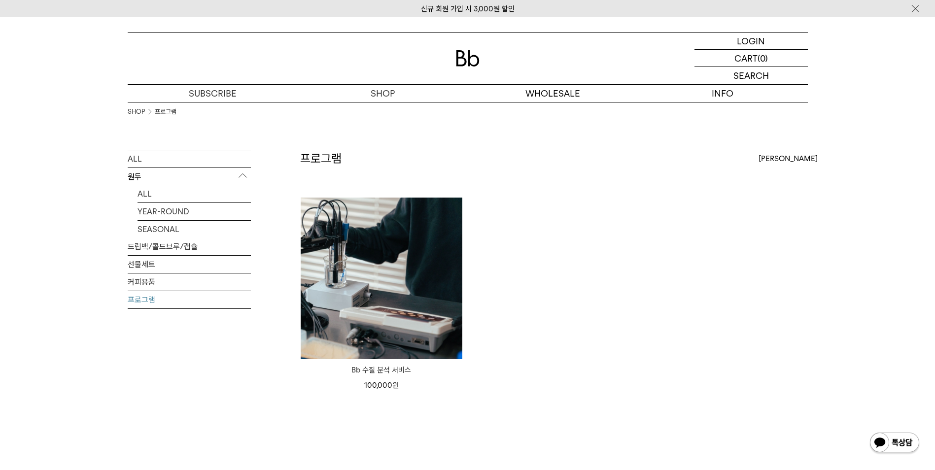 This screenshot has width=935, height=470. I want to click on a: 드립백/콜드브루/캡슐, so click(189, 247).